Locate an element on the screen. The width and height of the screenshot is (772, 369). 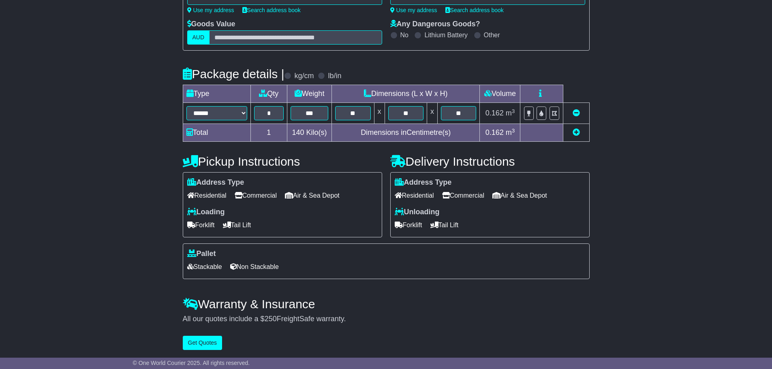
span: Stackable is located at coordinates (205, 267).